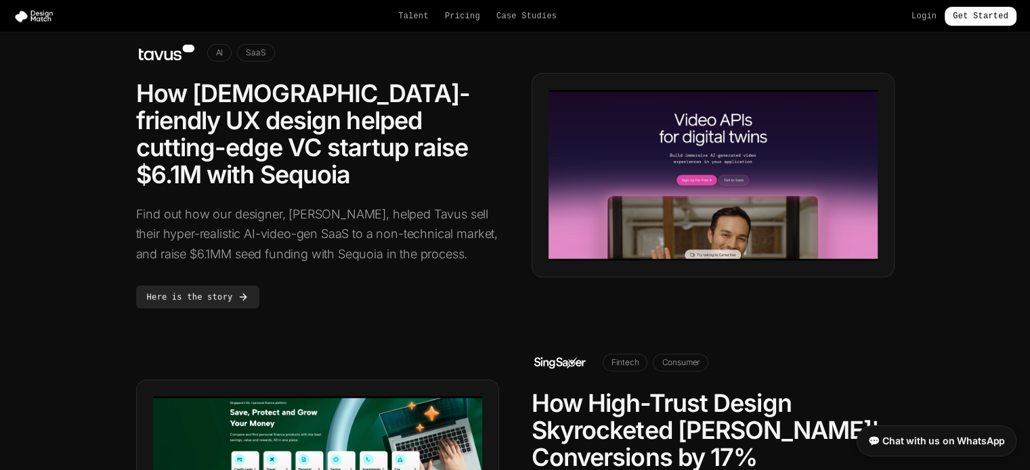 Image resolution: width=1030 pixels, height=470 pixels. I want to click on a: Talent, so click(413, 16).